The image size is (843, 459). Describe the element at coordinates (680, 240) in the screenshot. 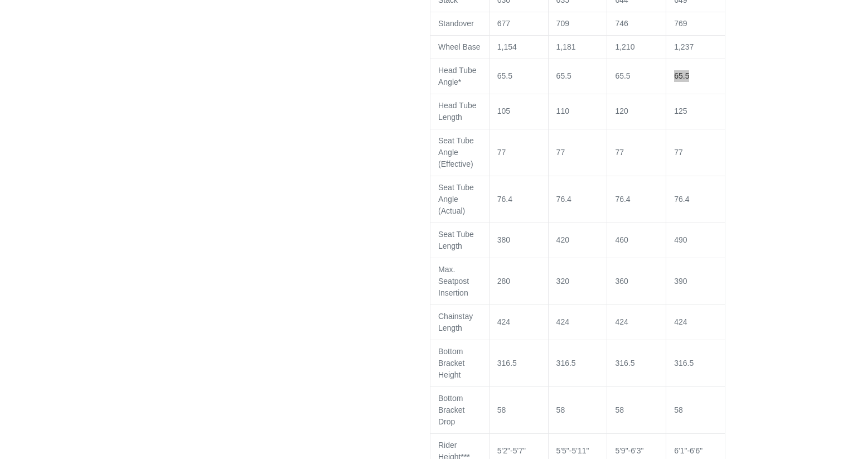

I see `span: 490` at that location.